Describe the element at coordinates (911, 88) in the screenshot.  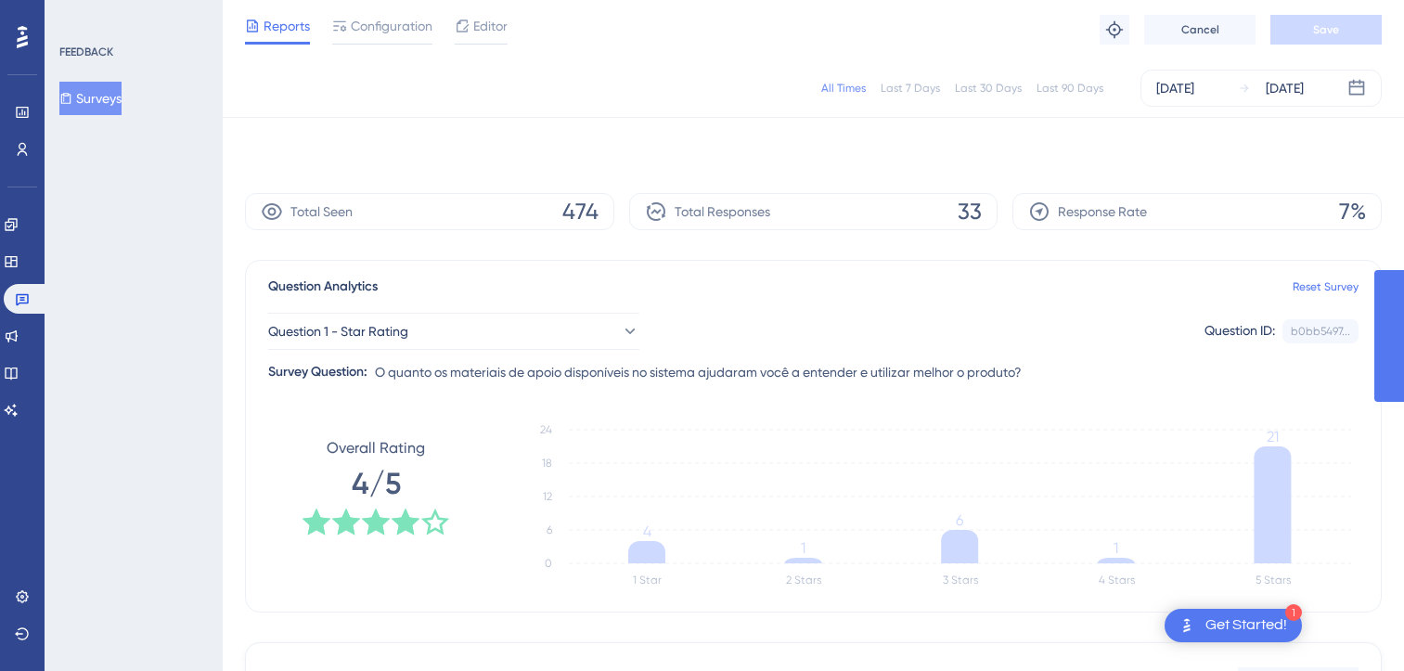
I see `div: Last 7 Days` at that location.